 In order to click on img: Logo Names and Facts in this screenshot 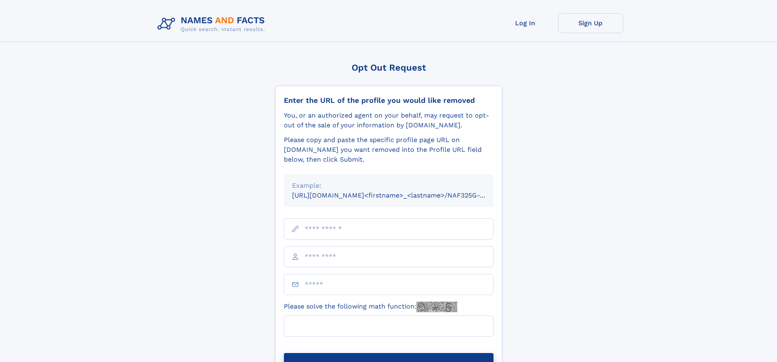, I will do `click(213, 24)`.